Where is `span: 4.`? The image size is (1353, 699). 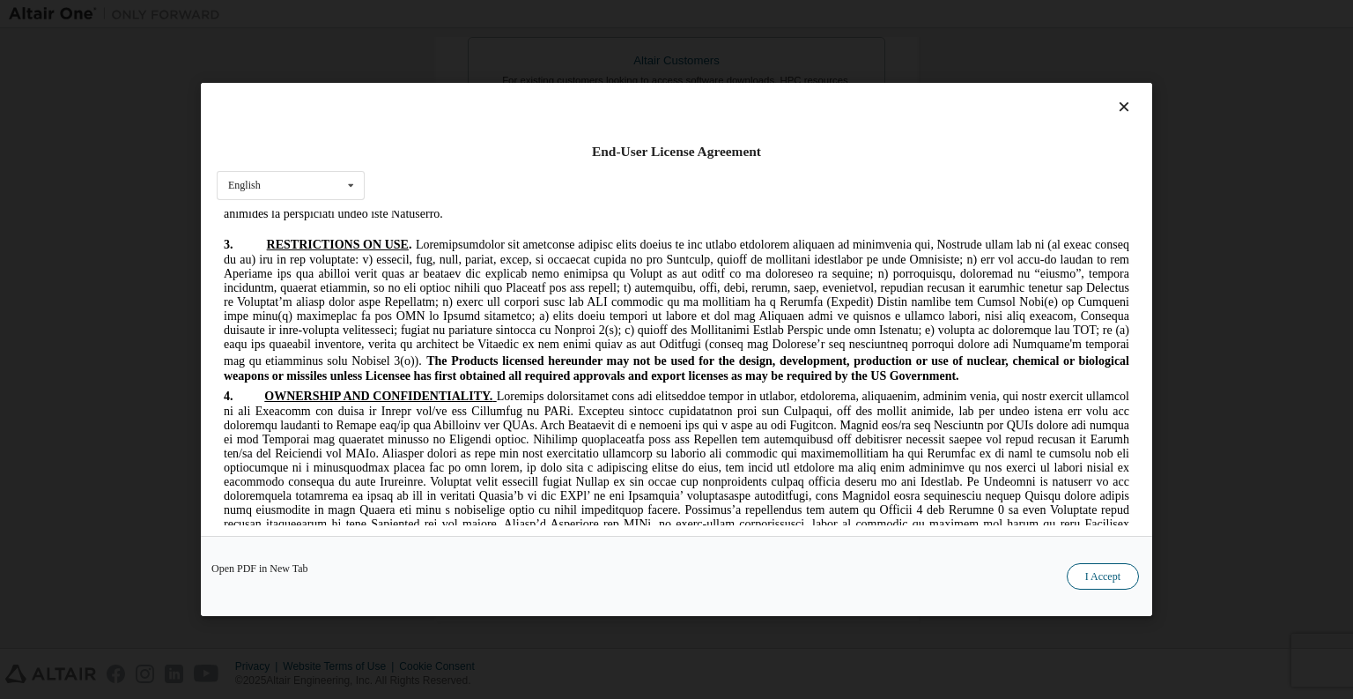
span: 4. is located at coordinates (27, 185).